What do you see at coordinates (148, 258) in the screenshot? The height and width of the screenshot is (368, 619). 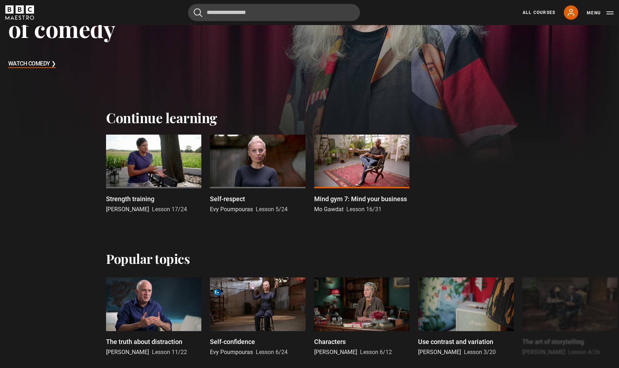 I see `h2: Popular topics` at bounding box center [148, 258].